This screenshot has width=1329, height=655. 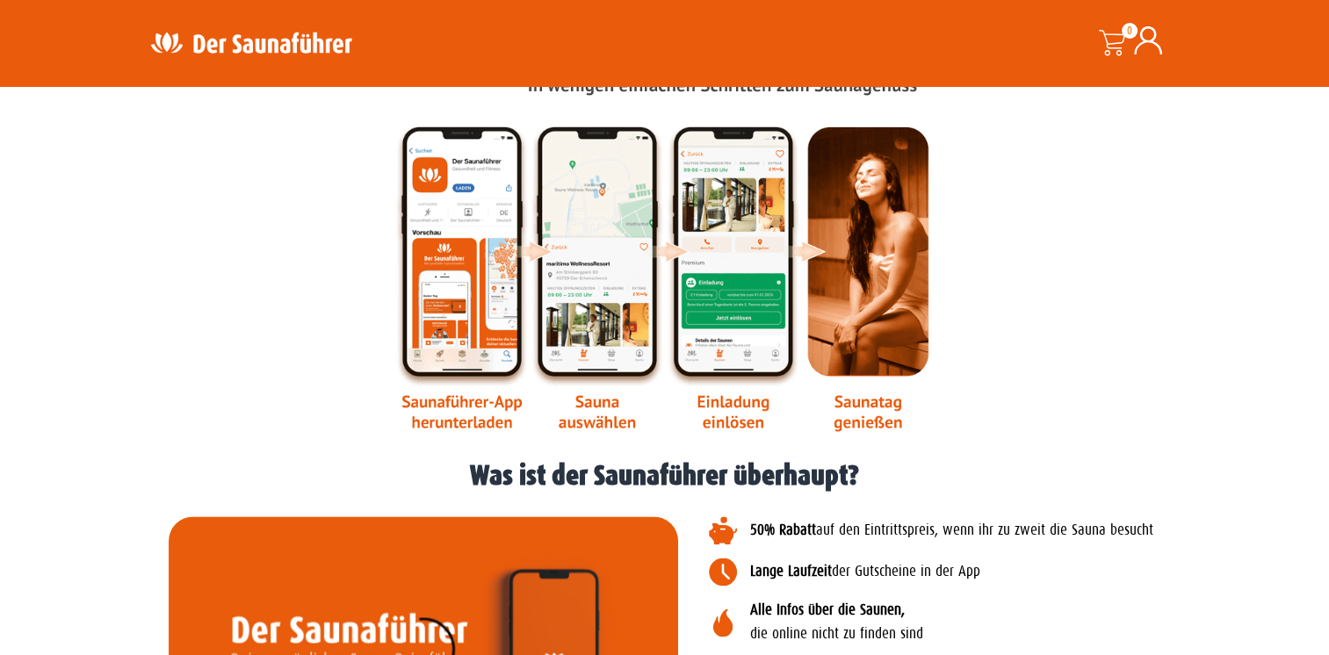 What do you see at coordinates (1129, 31) in the screenshot?
I see `span: 0` at bounding box center [1129, 31].